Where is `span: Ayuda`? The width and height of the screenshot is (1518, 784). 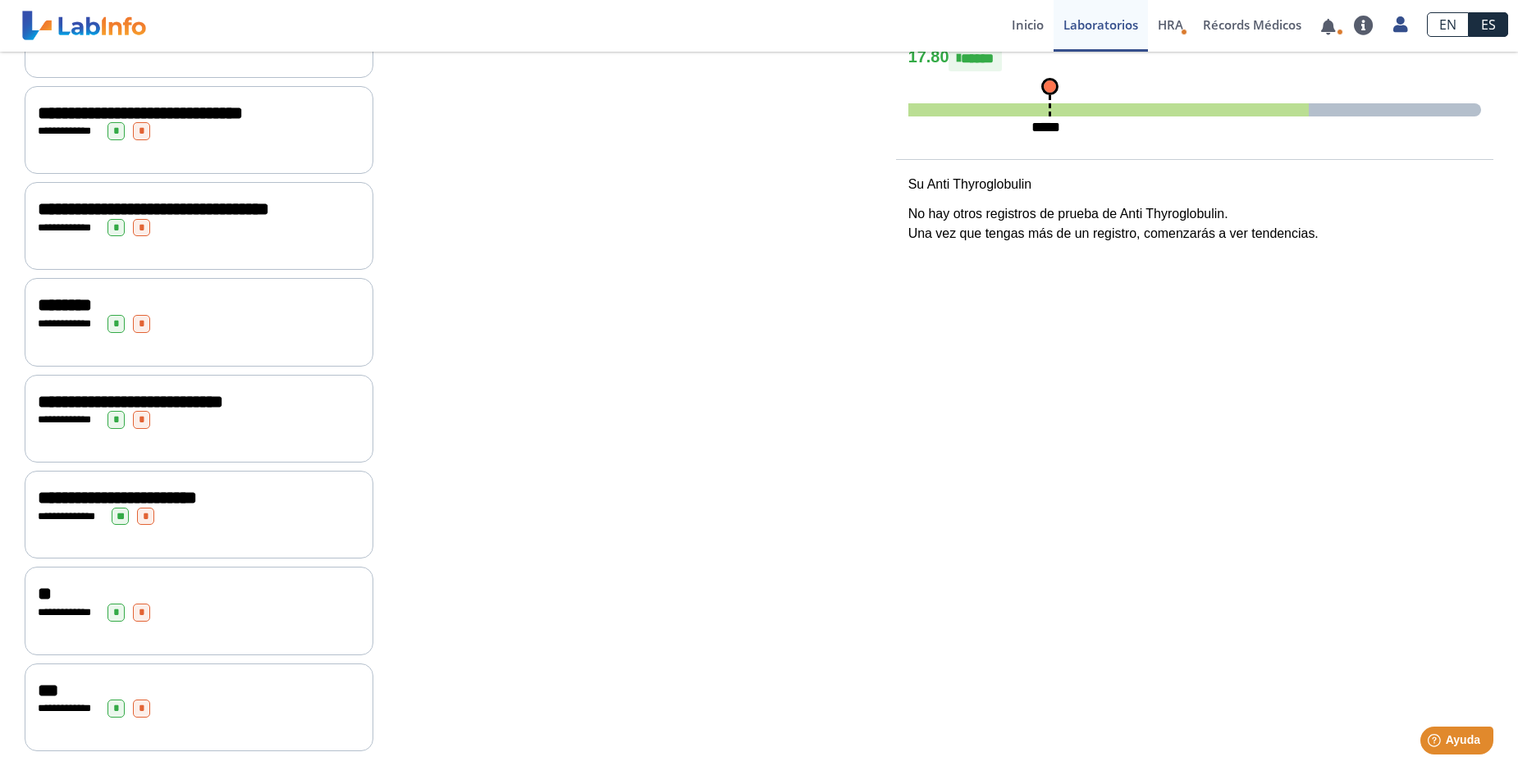
span: Ayuda is located at coordinates (91, 19).